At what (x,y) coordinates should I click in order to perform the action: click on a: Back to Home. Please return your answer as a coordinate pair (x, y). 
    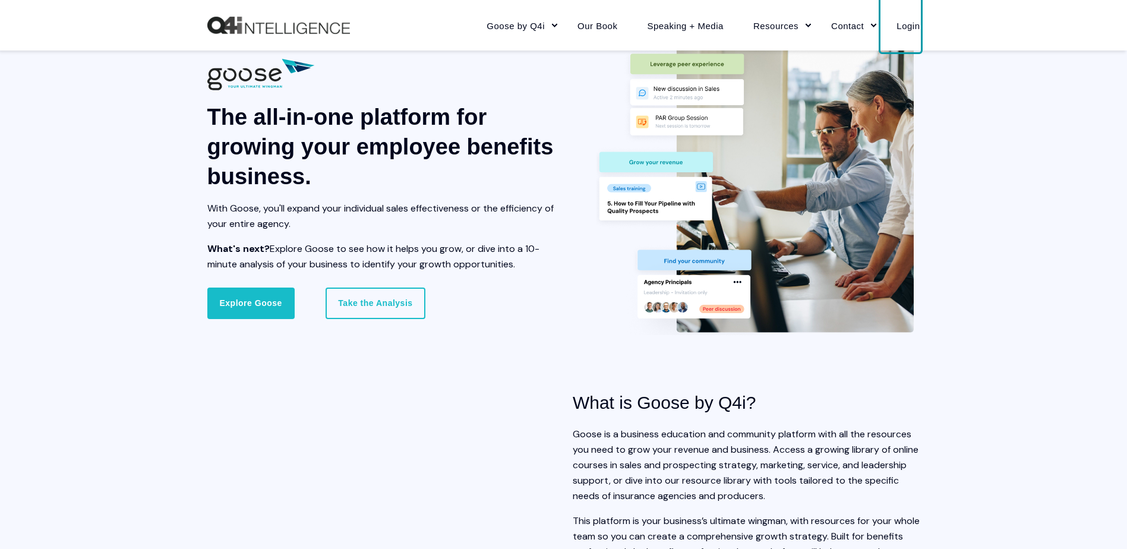
    Looking at the image, I should click on (279, 26).